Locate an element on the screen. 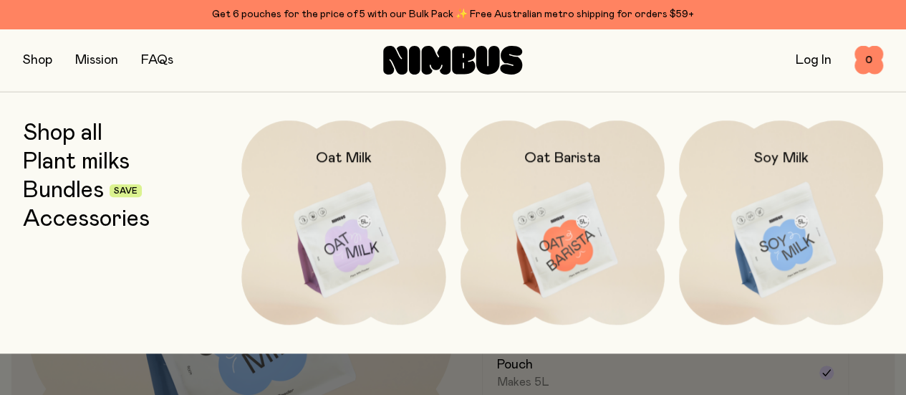 This screenshot has width=906, height=395. a: Soy Milk is located at coordinates (781, 222).